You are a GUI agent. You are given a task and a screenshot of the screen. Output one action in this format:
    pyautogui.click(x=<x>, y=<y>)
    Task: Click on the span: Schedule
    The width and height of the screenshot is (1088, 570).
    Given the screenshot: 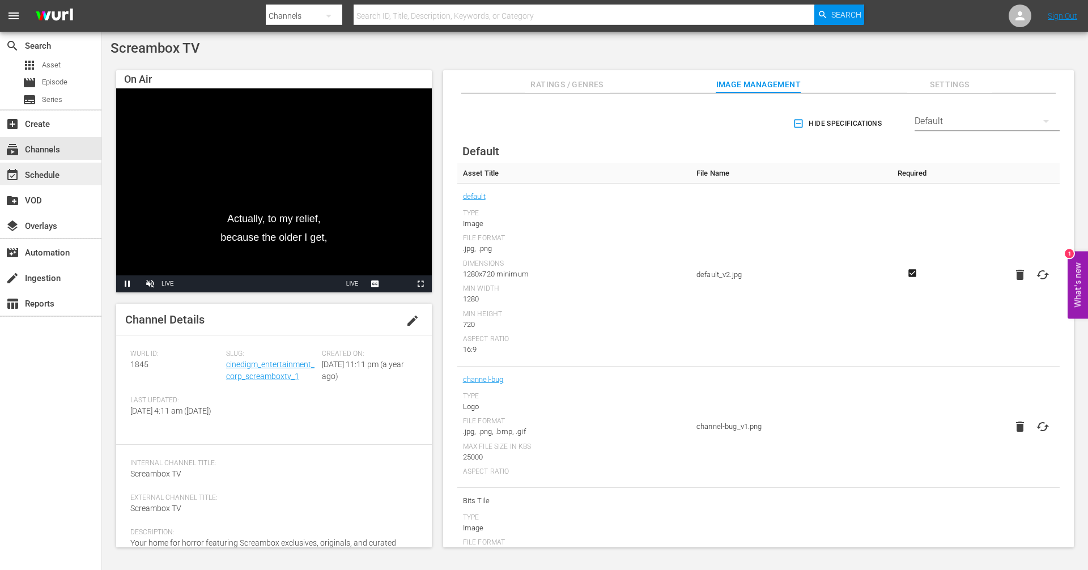 What is the action you would take?
    pyautogui.click(x=12, y=175)
    